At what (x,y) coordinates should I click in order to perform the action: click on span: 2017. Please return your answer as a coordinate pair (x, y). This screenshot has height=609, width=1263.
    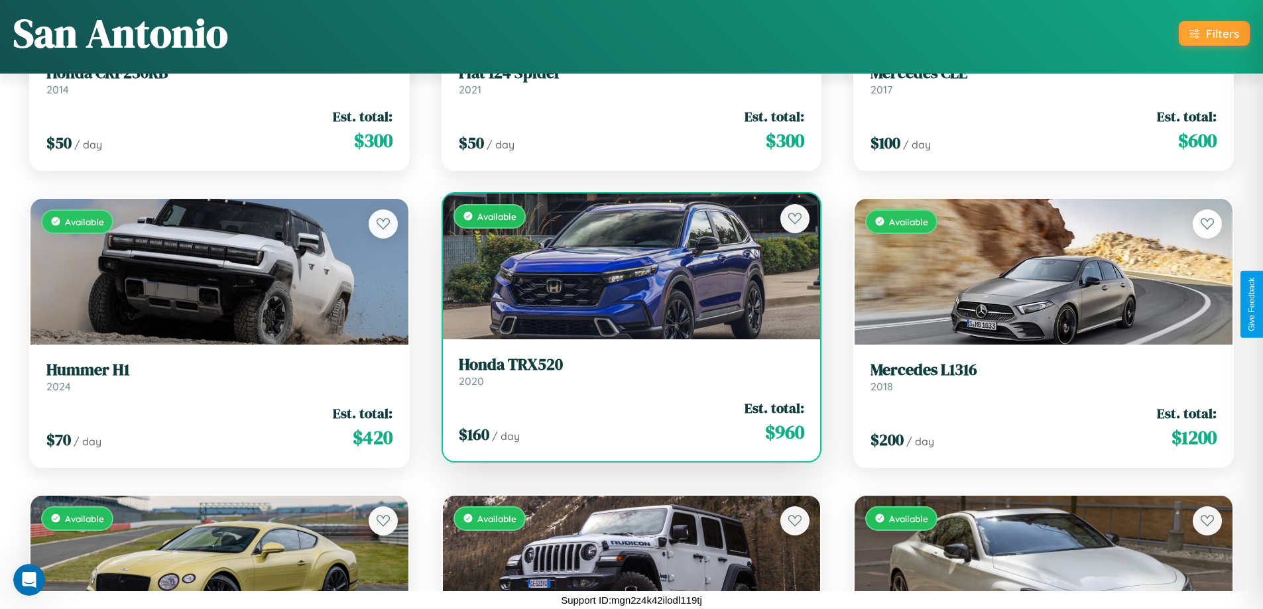
    Looking at the image, I should click on (881, 90).